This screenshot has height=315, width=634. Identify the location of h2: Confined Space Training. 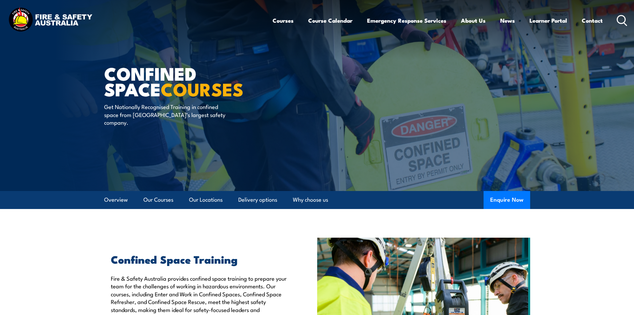
(199, 259).